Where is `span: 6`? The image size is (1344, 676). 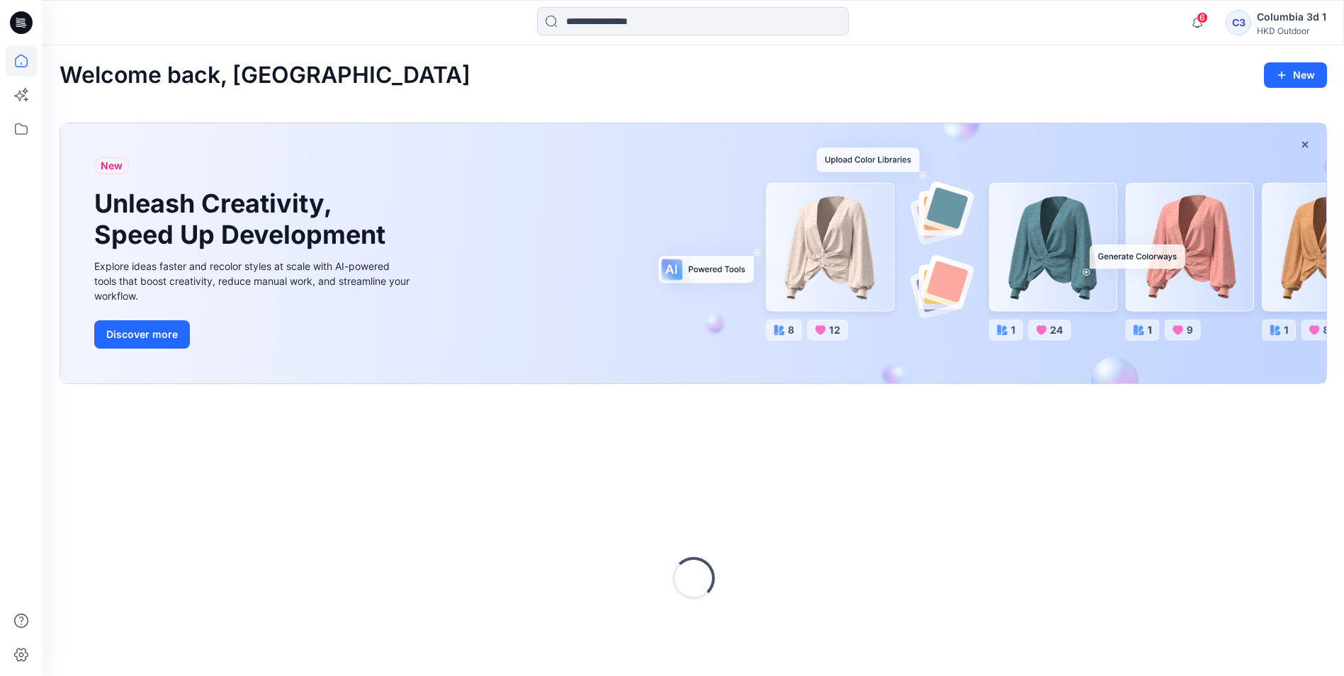 span: 6 is located at coordinates (1202, 18).